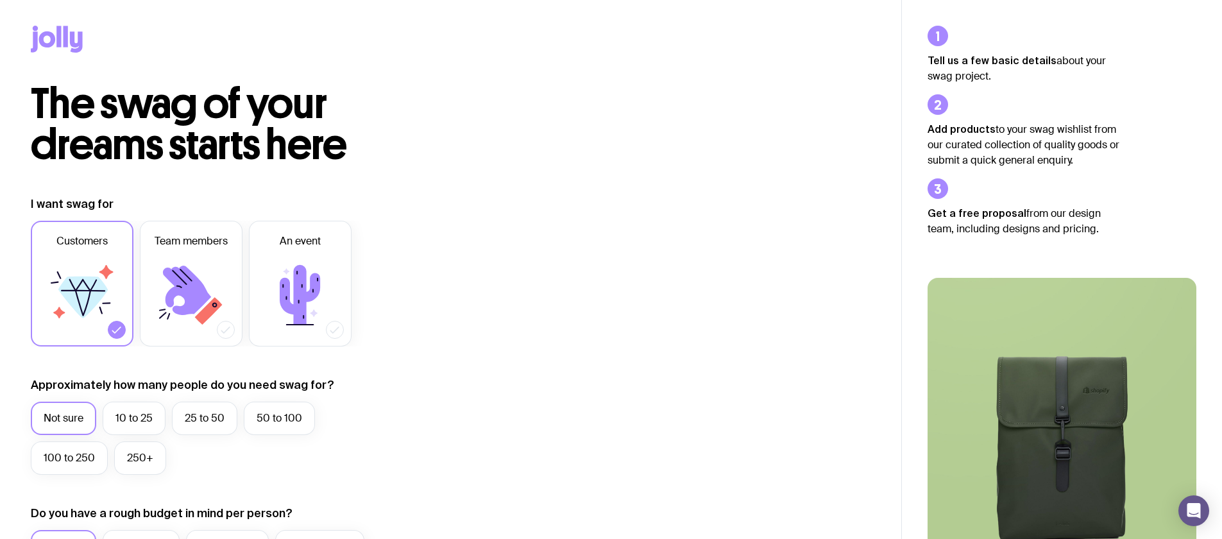  What do you see at coordinates (69, 458) in the screenshot?
I see `label: 100 to 250` at bounding box center [69, 458].